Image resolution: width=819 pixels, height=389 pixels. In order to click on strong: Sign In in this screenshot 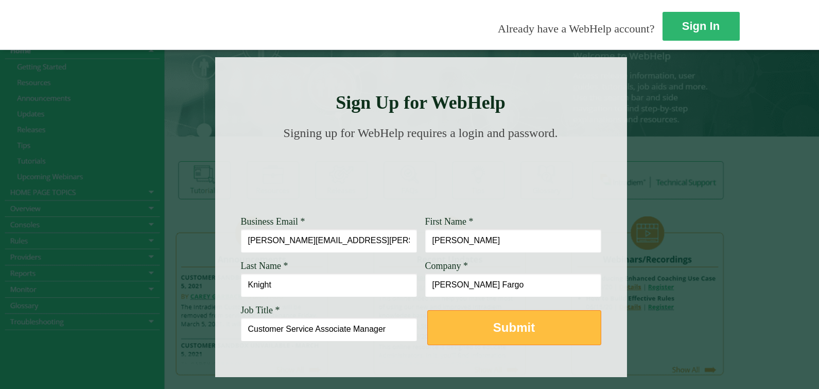, I will do `click(701, 26)`.